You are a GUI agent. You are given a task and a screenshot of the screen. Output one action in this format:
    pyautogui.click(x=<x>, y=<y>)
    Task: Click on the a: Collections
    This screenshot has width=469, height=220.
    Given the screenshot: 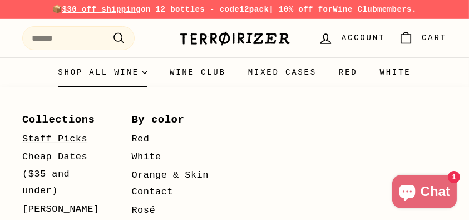 What is the action you would take?
    pyautogui.click(x=61, y=120)
    